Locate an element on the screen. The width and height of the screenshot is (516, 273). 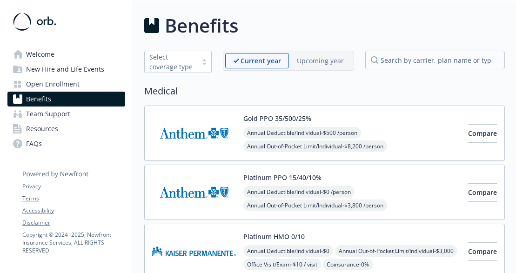
img: Kaiser Permanente Insurance Company carrier logo is located at coordinates (194, 251).